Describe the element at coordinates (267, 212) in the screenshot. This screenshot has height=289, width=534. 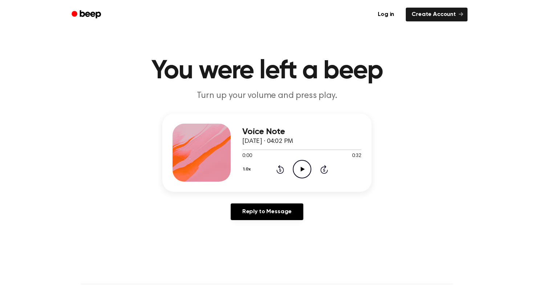
I see `a: Reply to Message` at that location.